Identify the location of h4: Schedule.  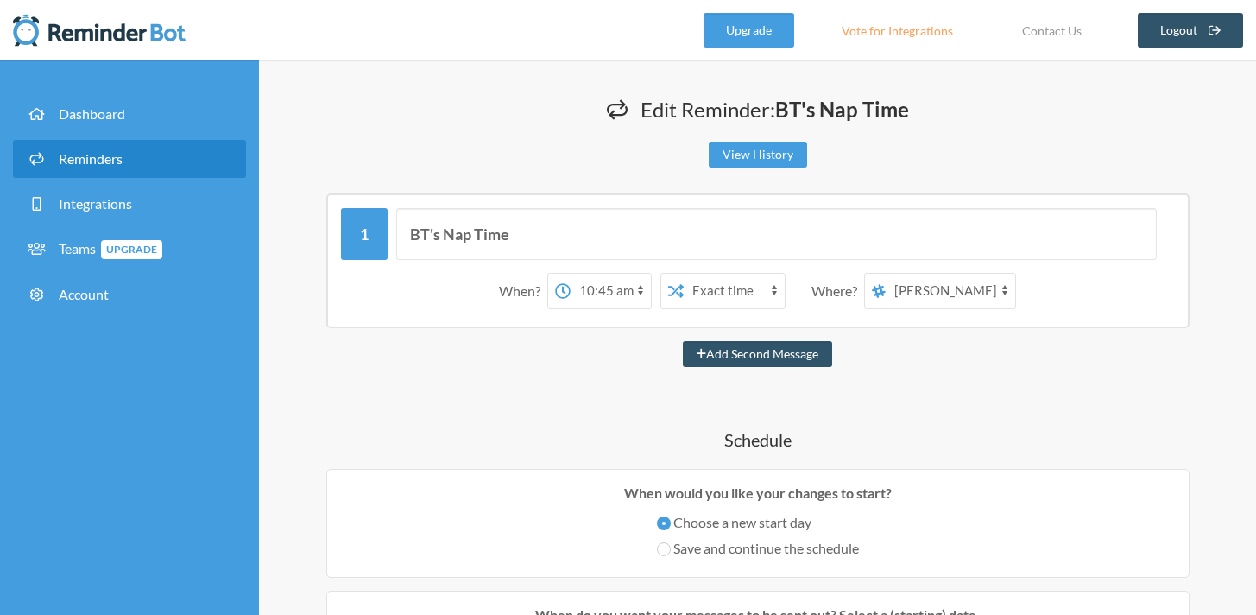
(757, 439).